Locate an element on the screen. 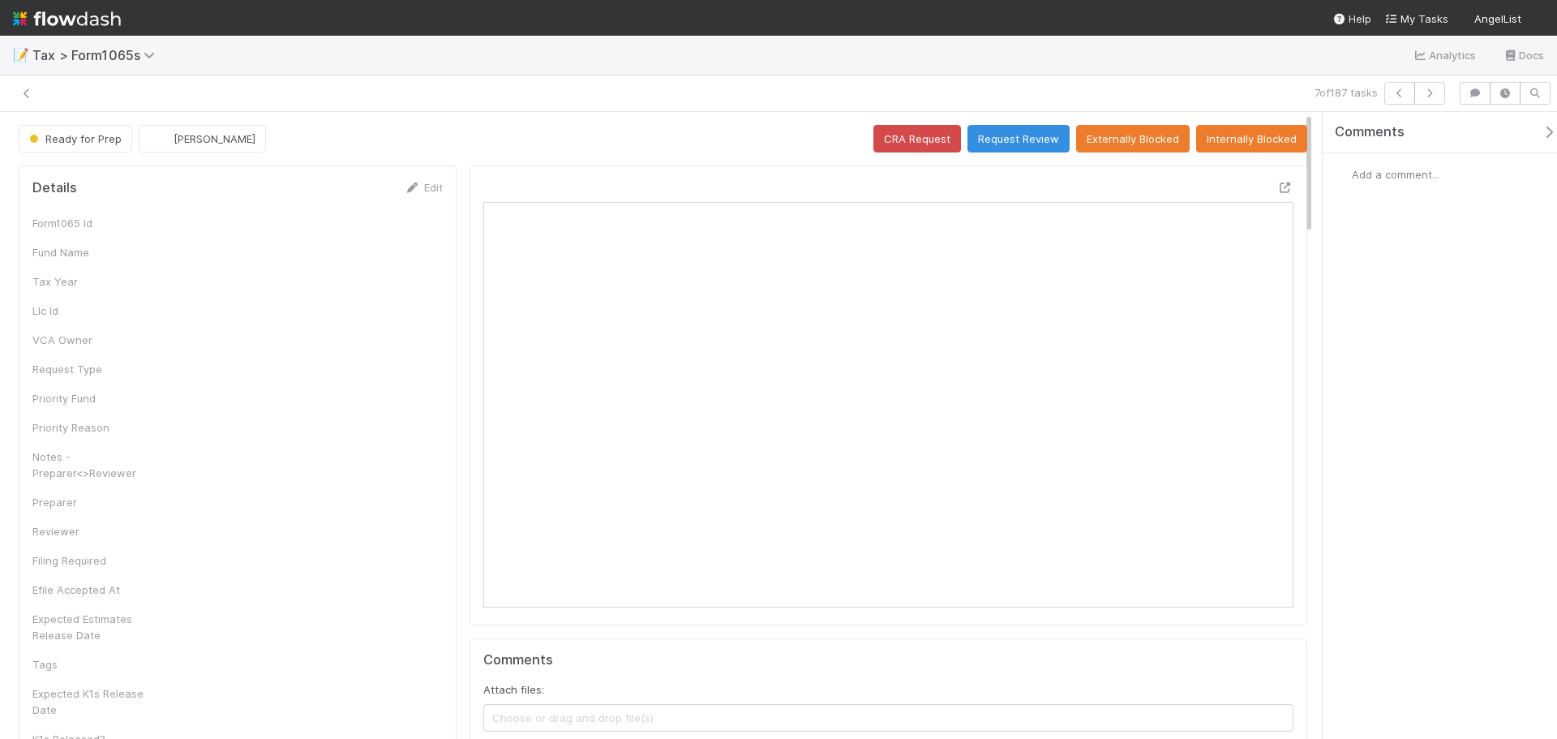 The width and height of the screenshot is (1557, 739). div: Efile Accepted At is located at coordinates (93, 590).